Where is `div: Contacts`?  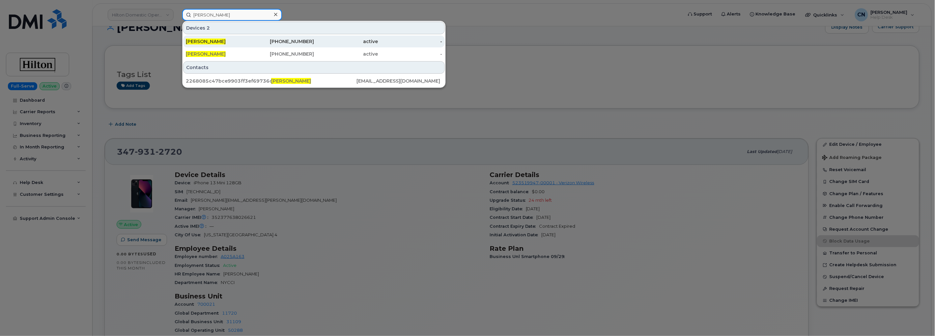
div: Contacts is located at coordinates (314, 68).